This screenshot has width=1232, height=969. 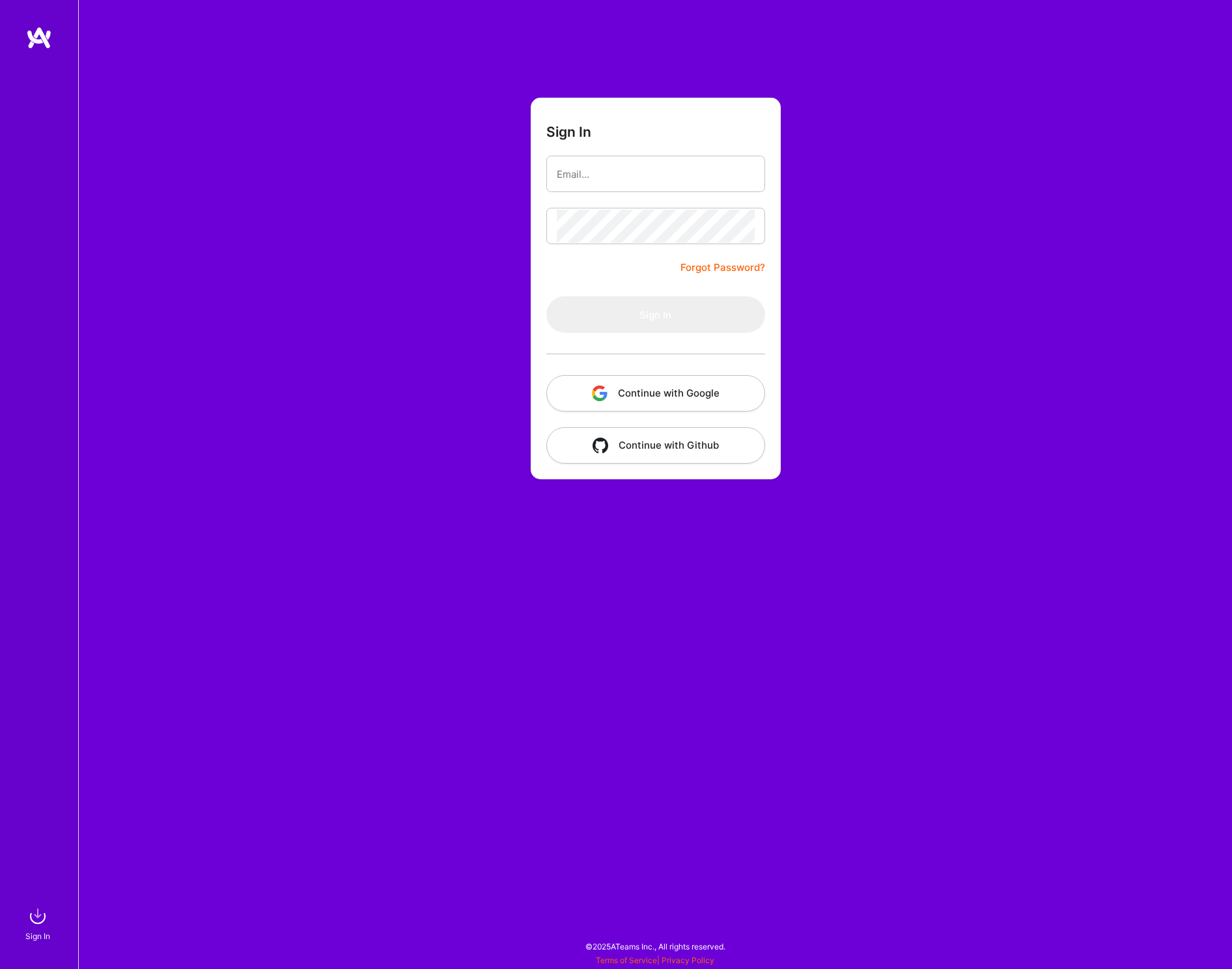 I want to click on a: sign inSign In, so click(x=39, y=922).